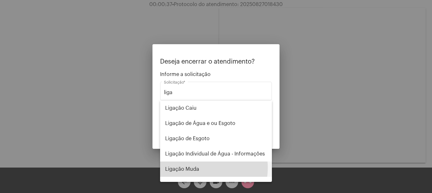 Image resolution: width=432 pixels, height=193 pixels. Describe the element at coordinates (216, 123) in the screenshot. I see `span: Ligação de Água e ou Esgoto` at that location.